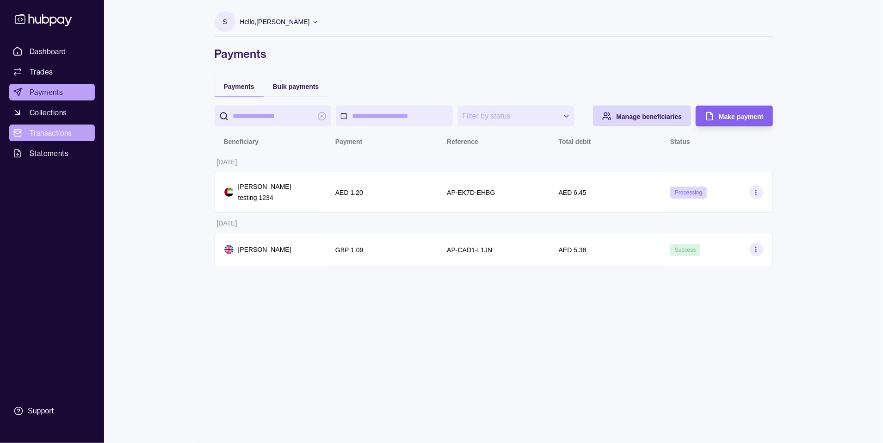 The width and height of the screenshot is (883, 443). Describe the element at coordinates (41, 411) in the screenshot. I see `div: Support` at that location.